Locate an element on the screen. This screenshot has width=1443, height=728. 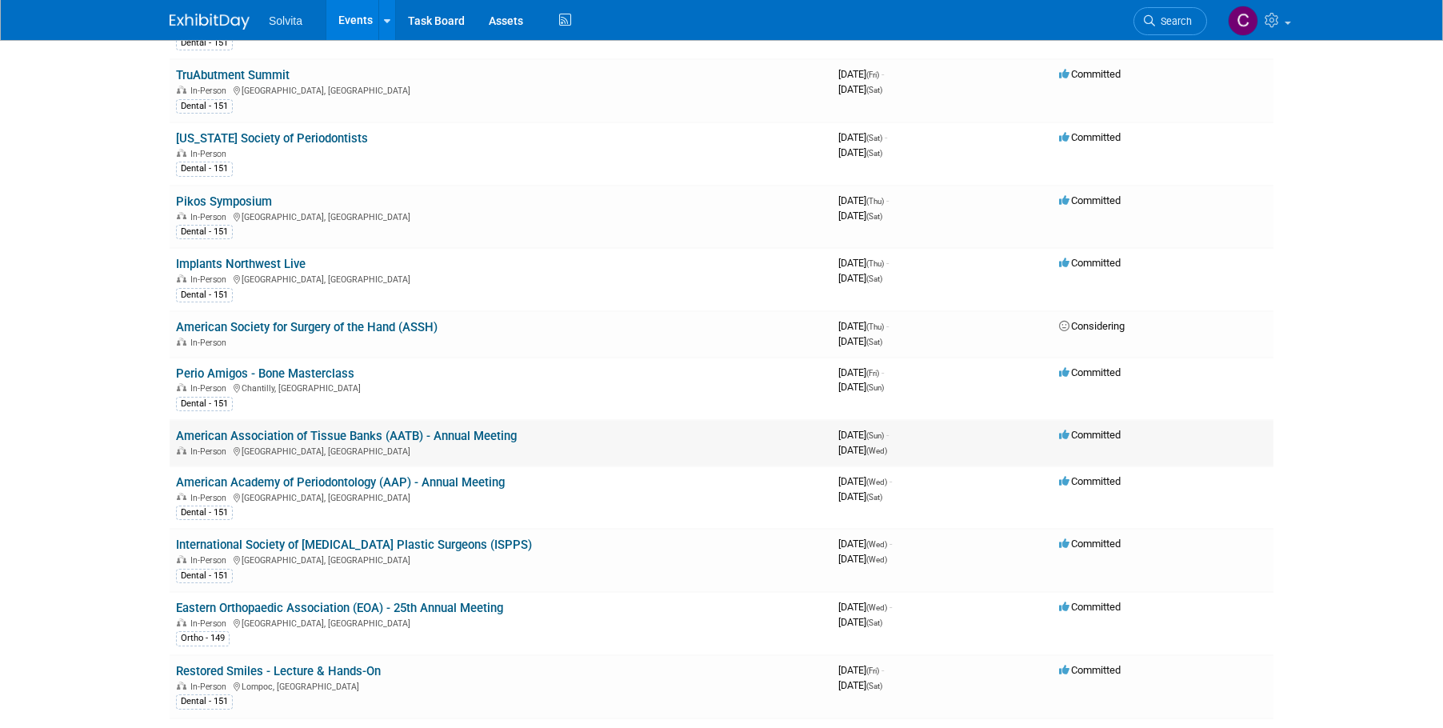
img: ExhibitDay is located at coordinates (210, 22).